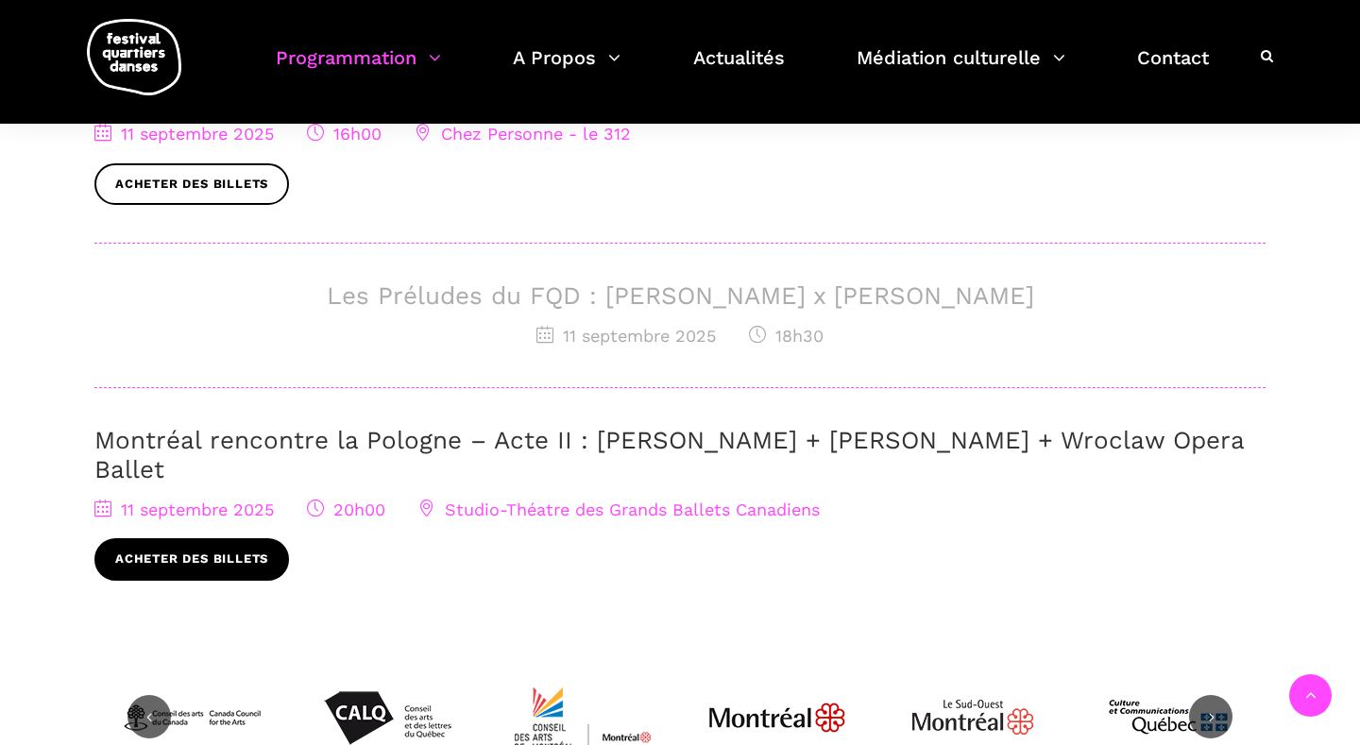 This screenshot has width=1360, height=745. Describe the element at coordinates (346, 509) in the screenshot. I see `span: 20h00` at that location.